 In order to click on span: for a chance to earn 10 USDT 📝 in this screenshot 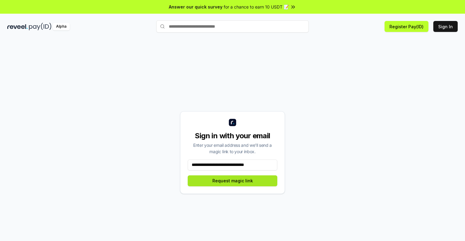, I will do `click(256, 7)`.